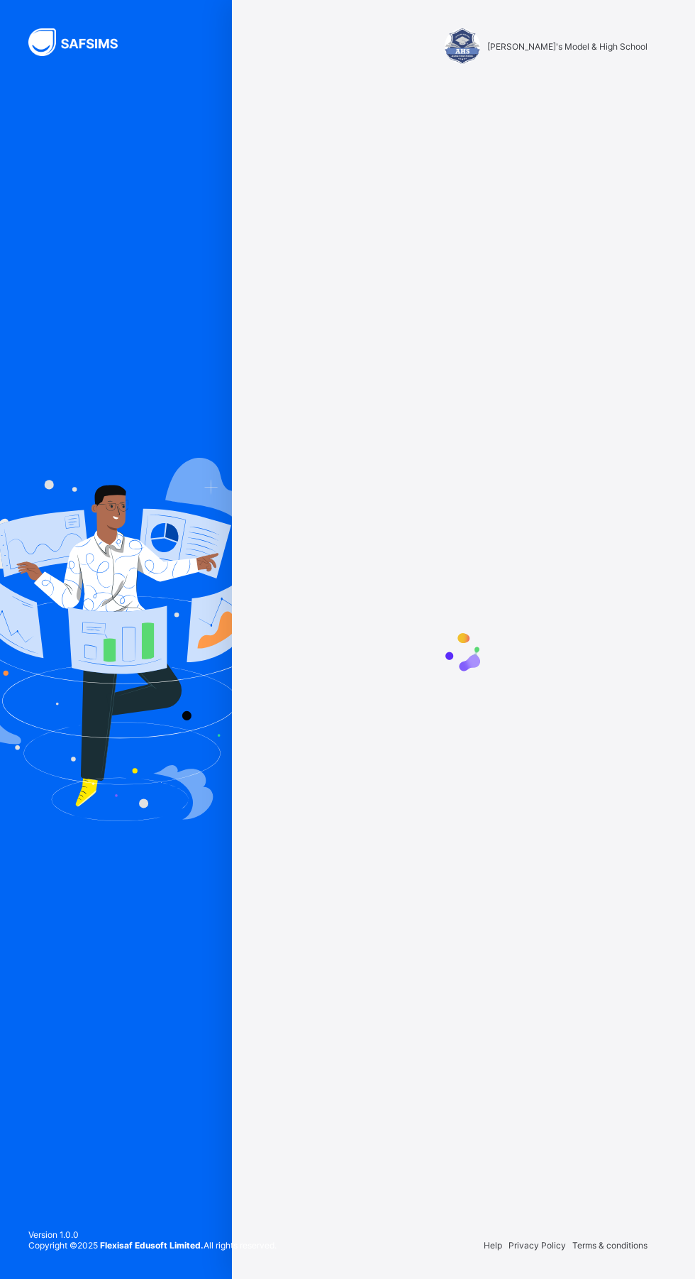  What do you see at coordinates (463, 46) in the screenshot?
I see `img: Alvina's Model & High School` at bounding box center [463, 46].